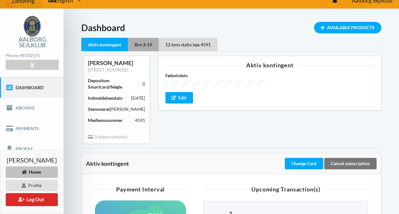  I want to click on div: Upcoming Transaction(s), so click(286, 189).